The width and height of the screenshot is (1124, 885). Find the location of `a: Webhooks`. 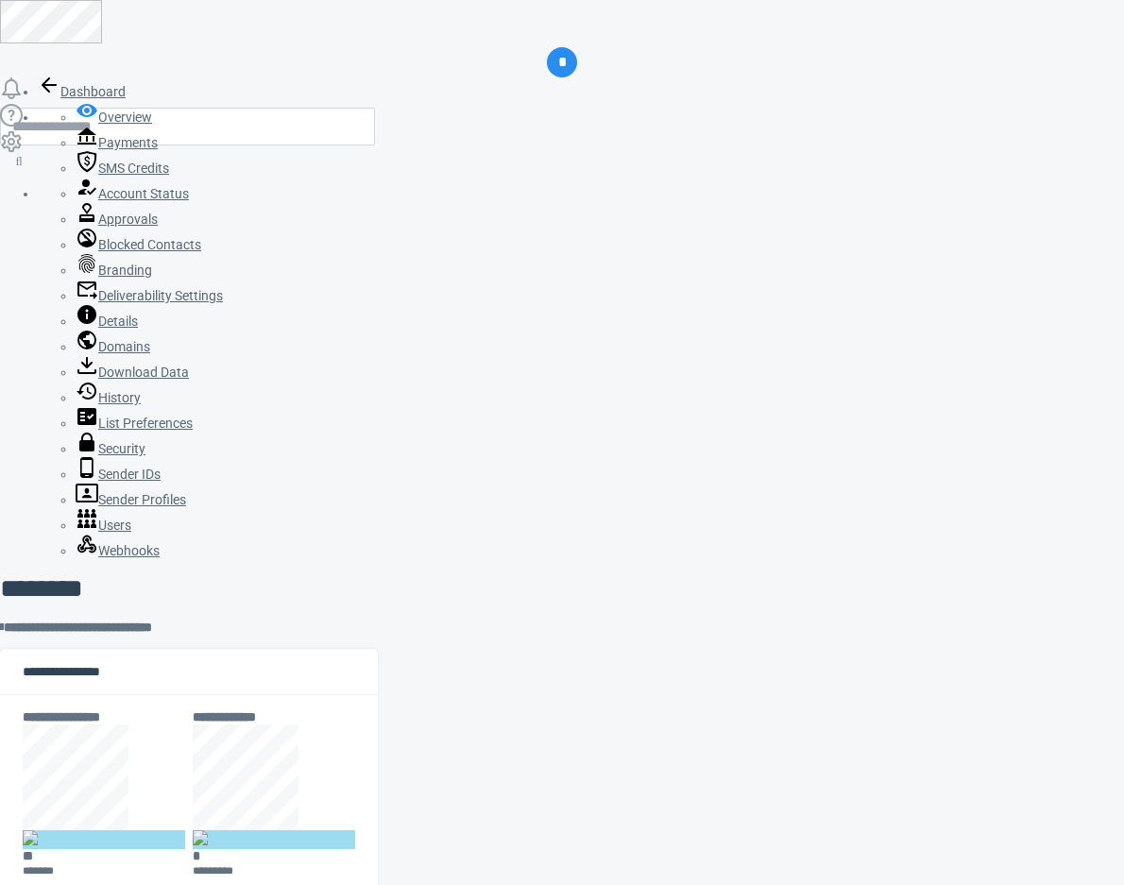

a: Webhooks is located at coordinates (117, 551).